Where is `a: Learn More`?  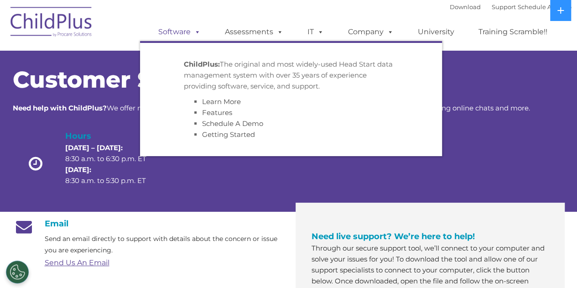
a: Learn More is located at coordinates (221, 101).